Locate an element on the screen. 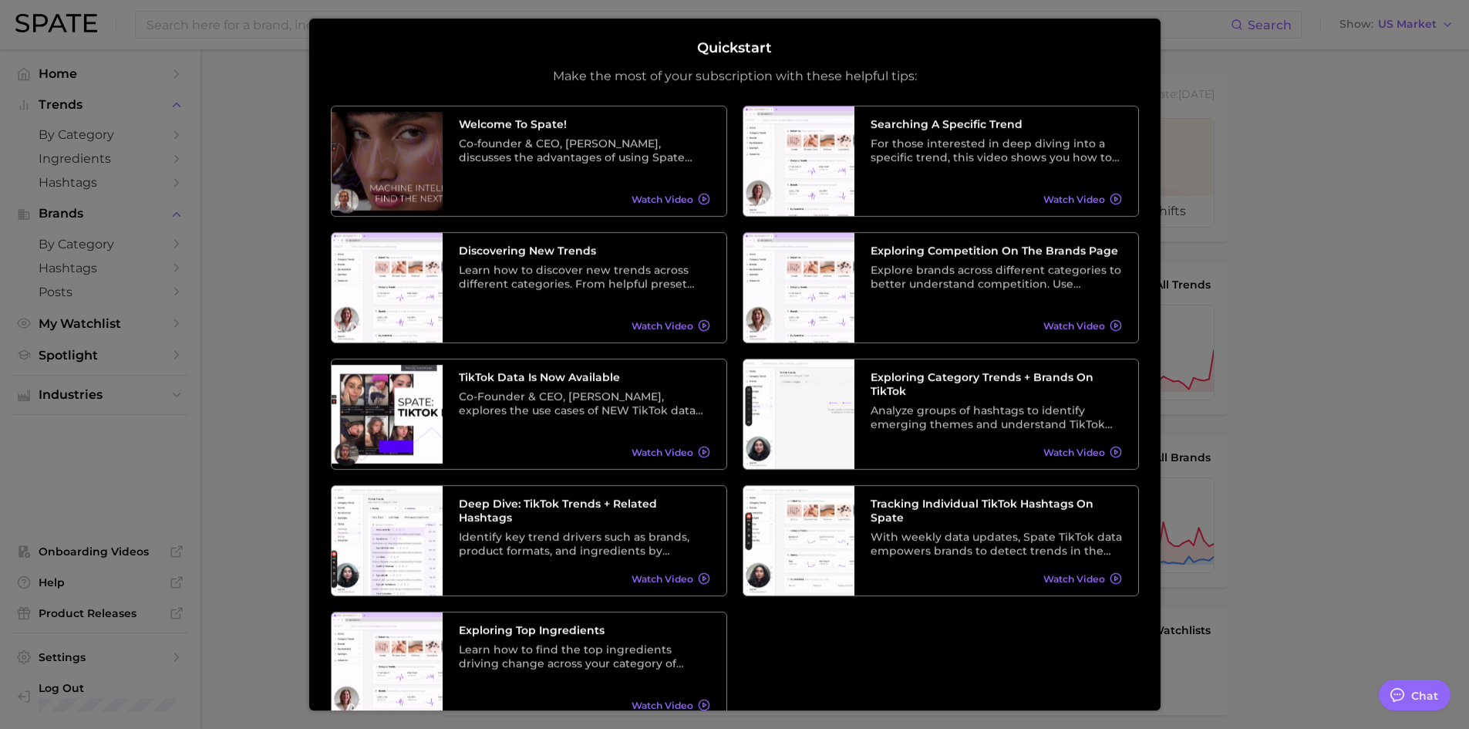 The image size is (1469, 729). p: Make the most of your subscription with these helpful tips: is located at coordinates (735, 76).